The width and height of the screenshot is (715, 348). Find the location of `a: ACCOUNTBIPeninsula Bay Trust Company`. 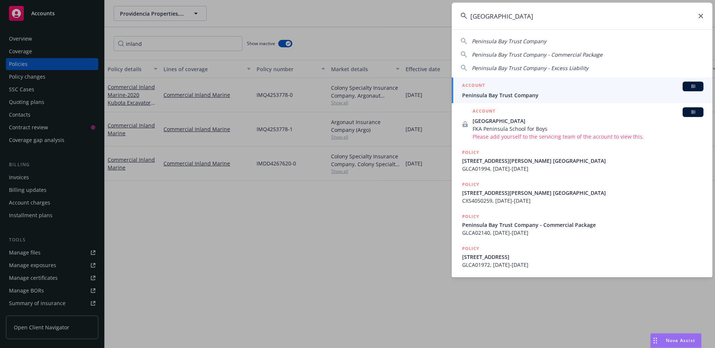

a: ACCOUNTBIPeninsula Bay Trust Company is located at coordinates (582, 90).